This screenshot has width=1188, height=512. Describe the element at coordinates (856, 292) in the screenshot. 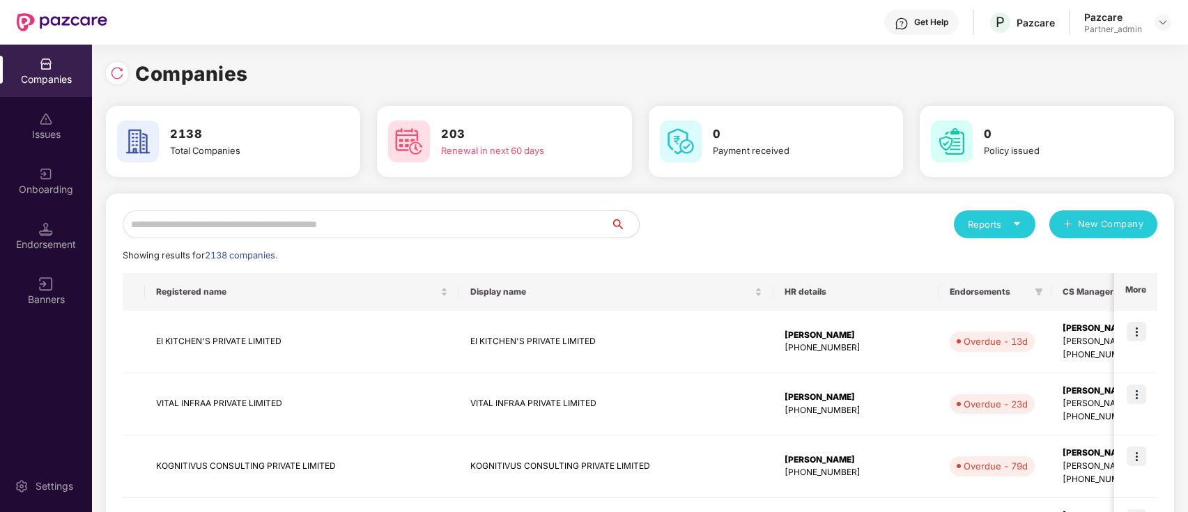

I see `th: HR details` at that location.